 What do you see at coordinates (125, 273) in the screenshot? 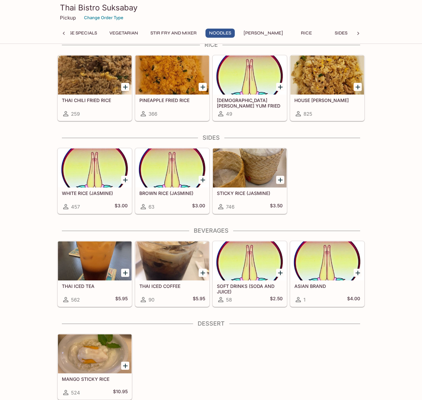
I see `button: Add THAI ICED TEA` at bounding box center [125, 273].